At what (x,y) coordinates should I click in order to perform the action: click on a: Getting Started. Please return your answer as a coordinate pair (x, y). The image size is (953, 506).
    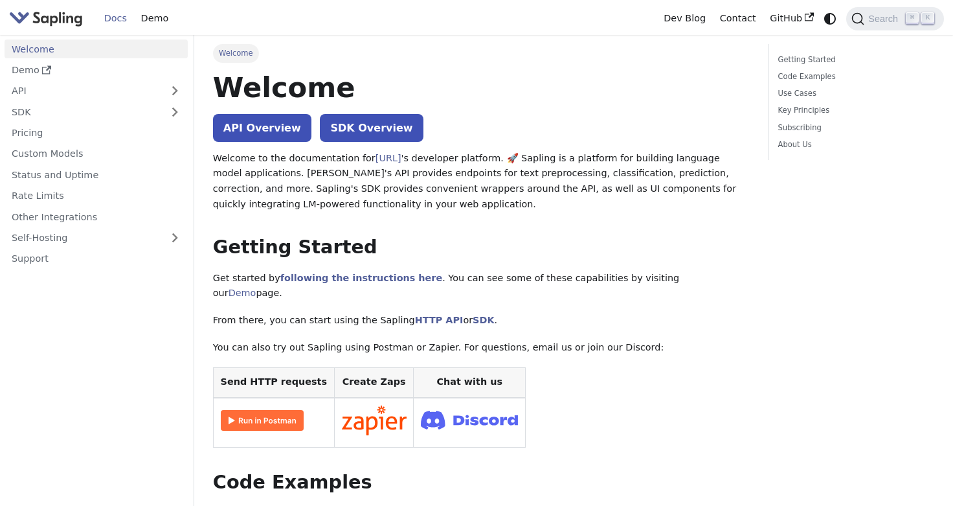
    Looking at the image, I should click on (854, 60).